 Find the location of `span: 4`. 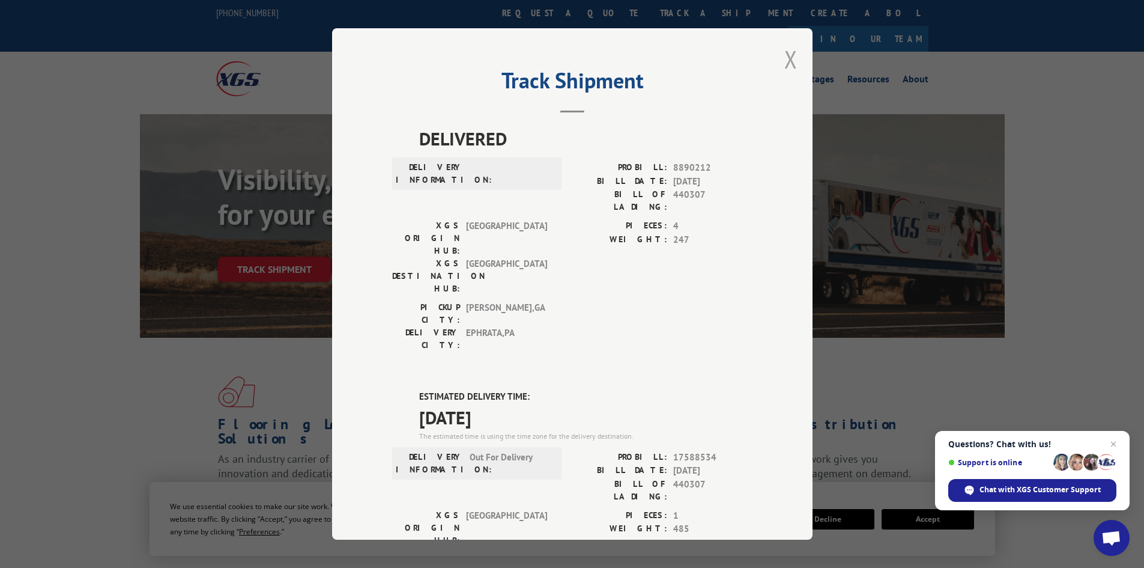

span: 4 is located at coordinates (713, 226).